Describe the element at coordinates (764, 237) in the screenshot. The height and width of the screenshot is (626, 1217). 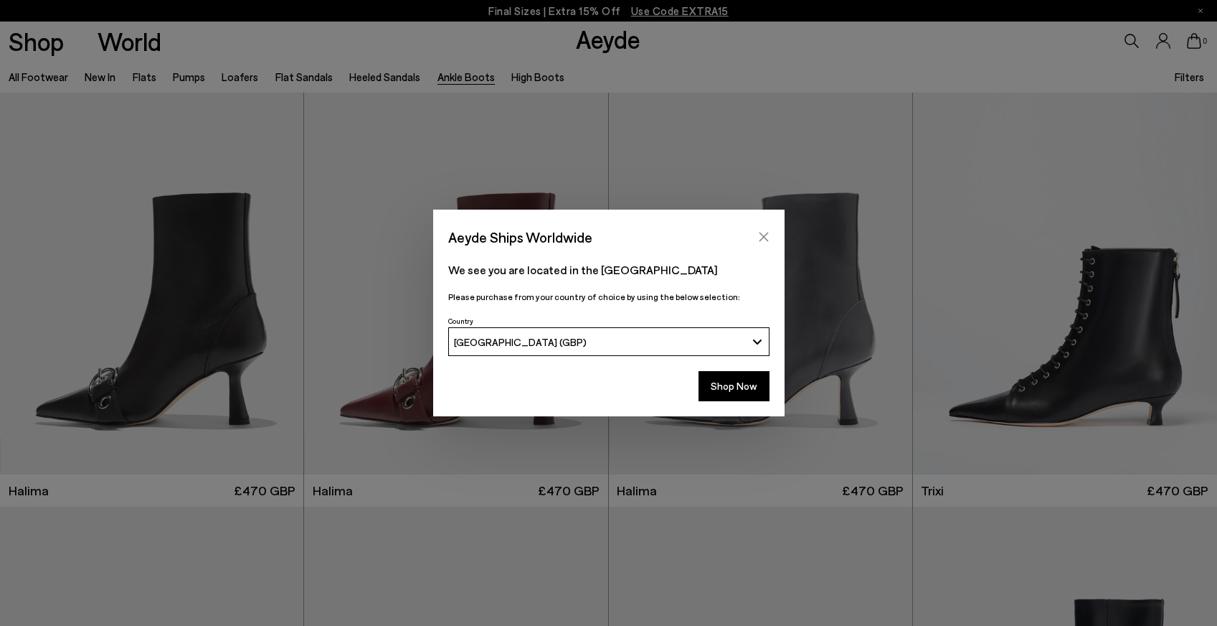
I see `button: Close` at that location.